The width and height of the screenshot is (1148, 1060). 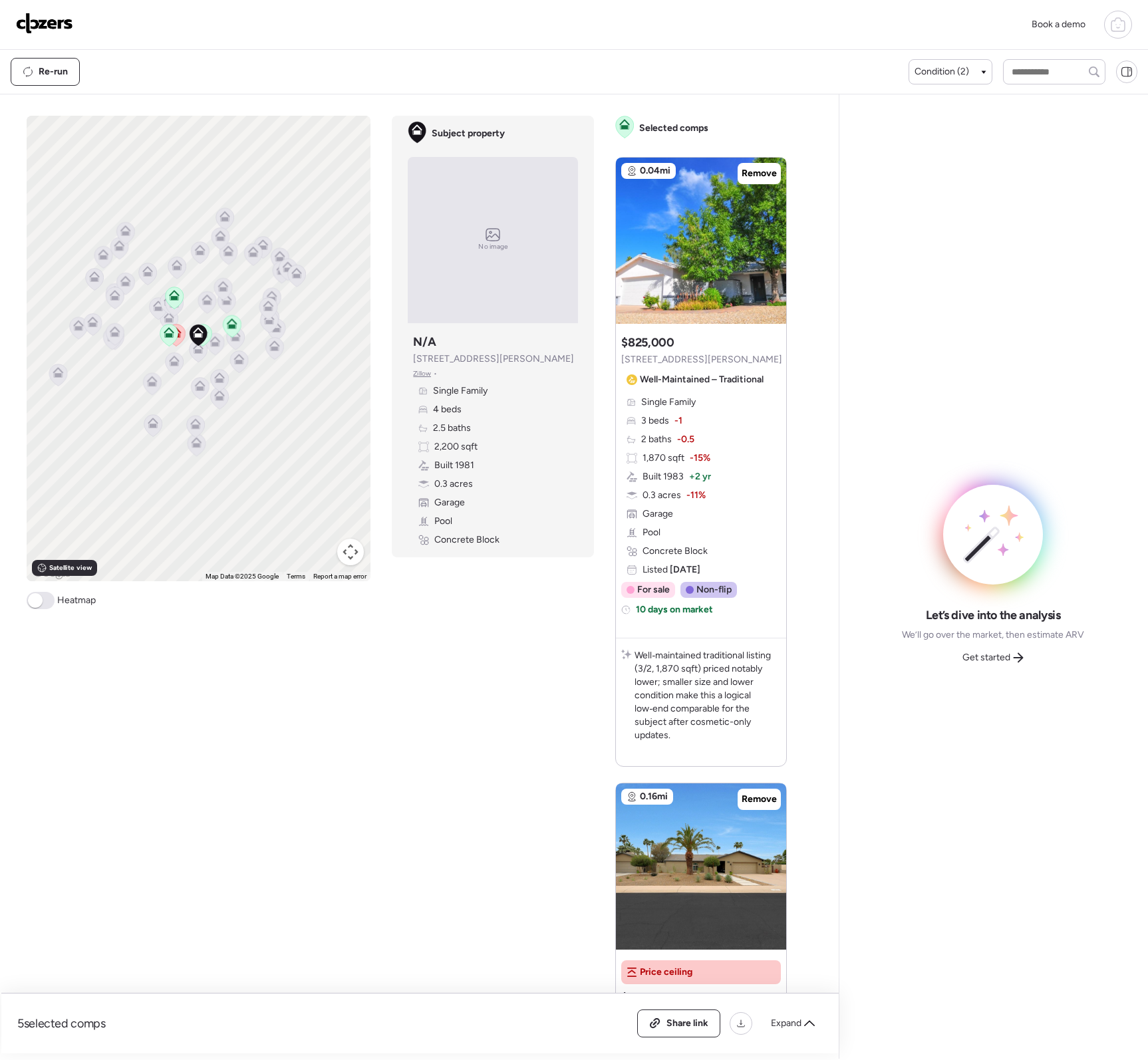 What do you see at coordinates (651, 997) in the screenshot?
I see `h3: $1,150,000` at bounding box center [651, 997].